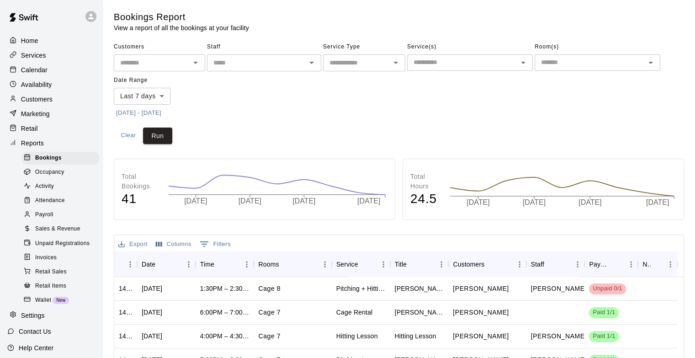 The width and height of the screenshot is (695, 358). What do you see at coordinates (58, 229) in the screenshot?
I see `span: Sales & Revenue` at bounding box center [58, 229].